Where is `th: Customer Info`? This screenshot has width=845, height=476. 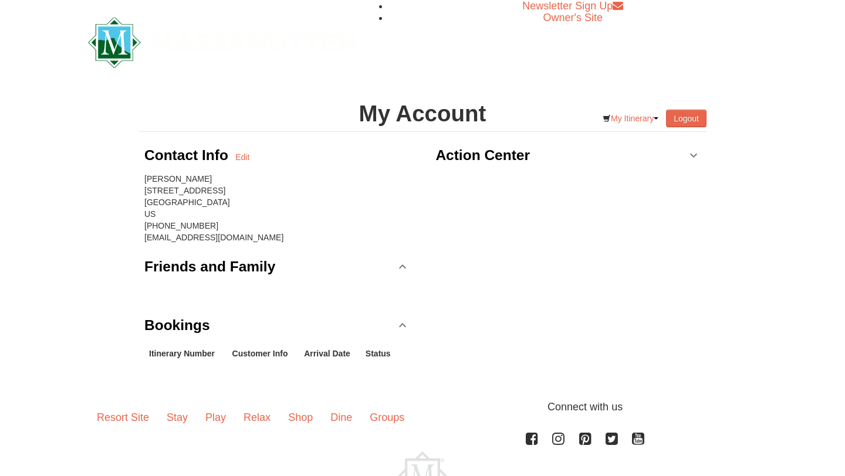
th: Customer Info is located at coordinates (263, 354).